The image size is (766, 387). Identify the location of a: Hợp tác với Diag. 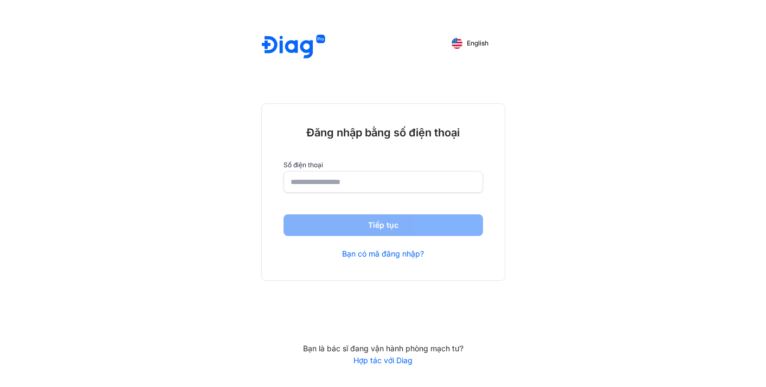
(383, 361).